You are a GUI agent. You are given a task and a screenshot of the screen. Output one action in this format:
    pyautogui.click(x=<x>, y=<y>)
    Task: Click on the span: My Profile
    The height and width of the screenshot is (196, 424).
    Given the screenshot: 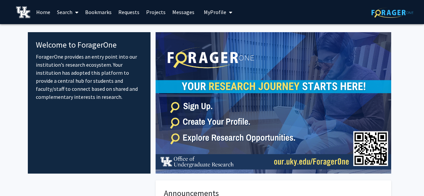 What is the action you would take?
    pyautogui.click(x=215, y=12)
    